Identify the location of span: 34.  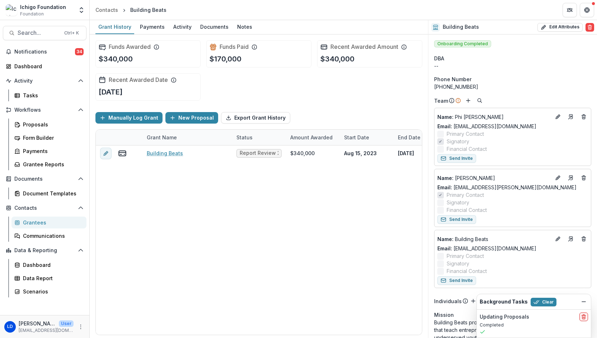
(79, 52).